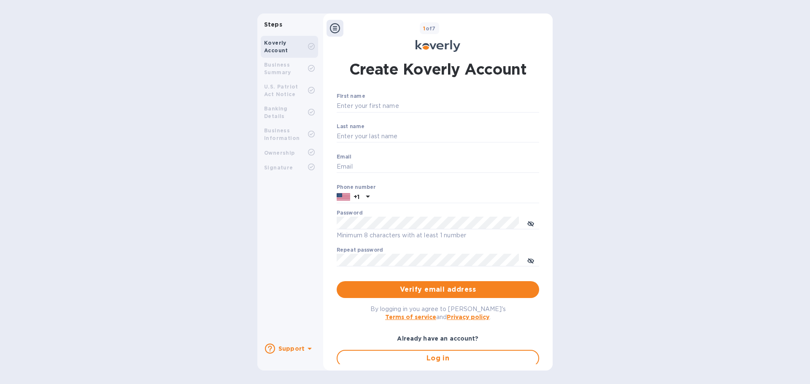 The width and height of the screenshot is (810, 384). I want to click on label: Last name, so click(350, 127).